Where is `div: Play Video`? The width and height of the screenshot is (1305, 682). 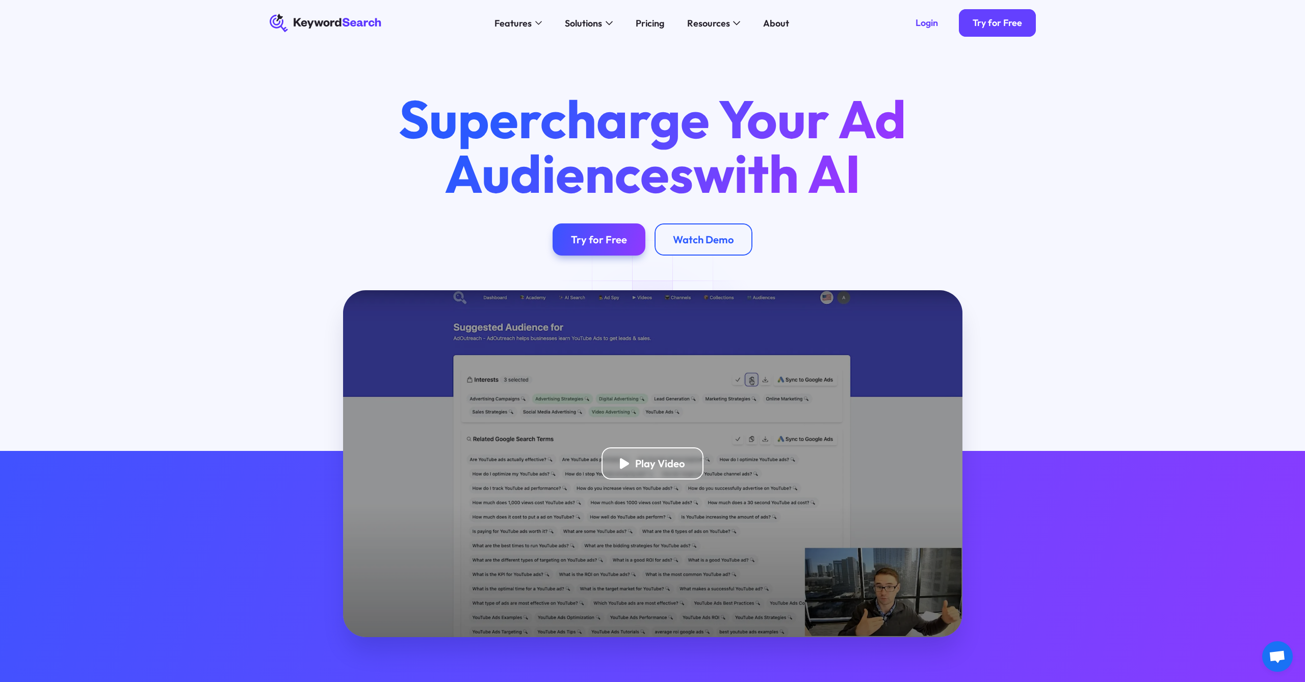 div: Play Video is located at coordinates (660, 463).